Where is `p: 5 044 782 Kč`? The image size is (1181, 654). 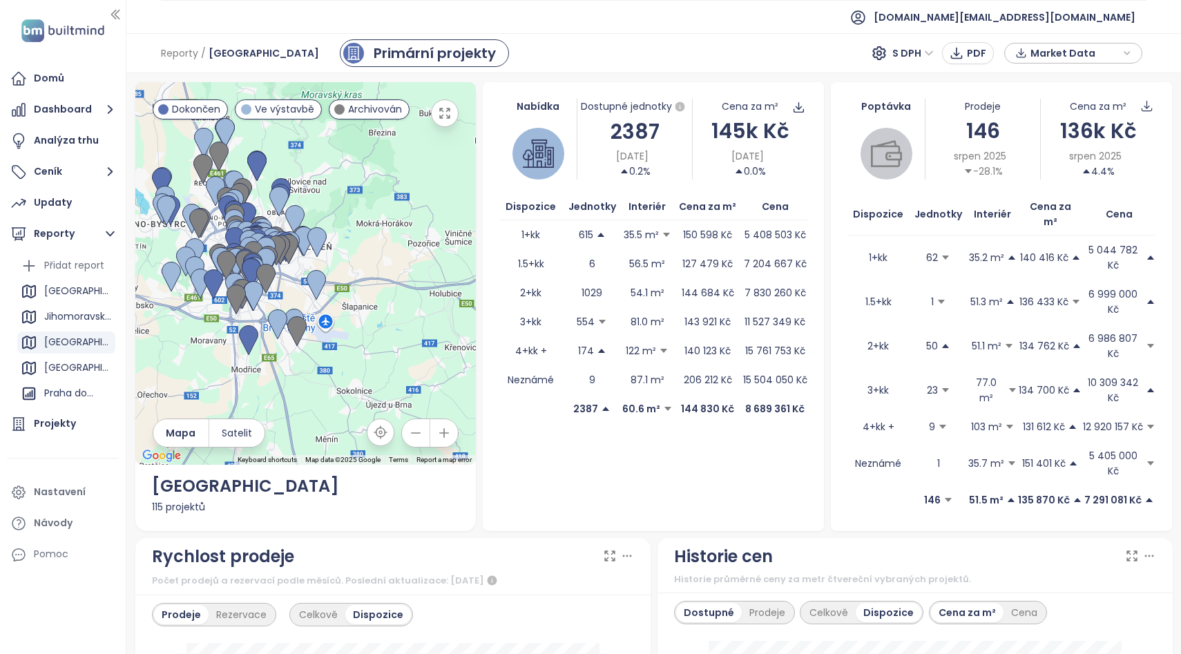
p: 5 044 782 Kč is located at coordinates (1113, 258).